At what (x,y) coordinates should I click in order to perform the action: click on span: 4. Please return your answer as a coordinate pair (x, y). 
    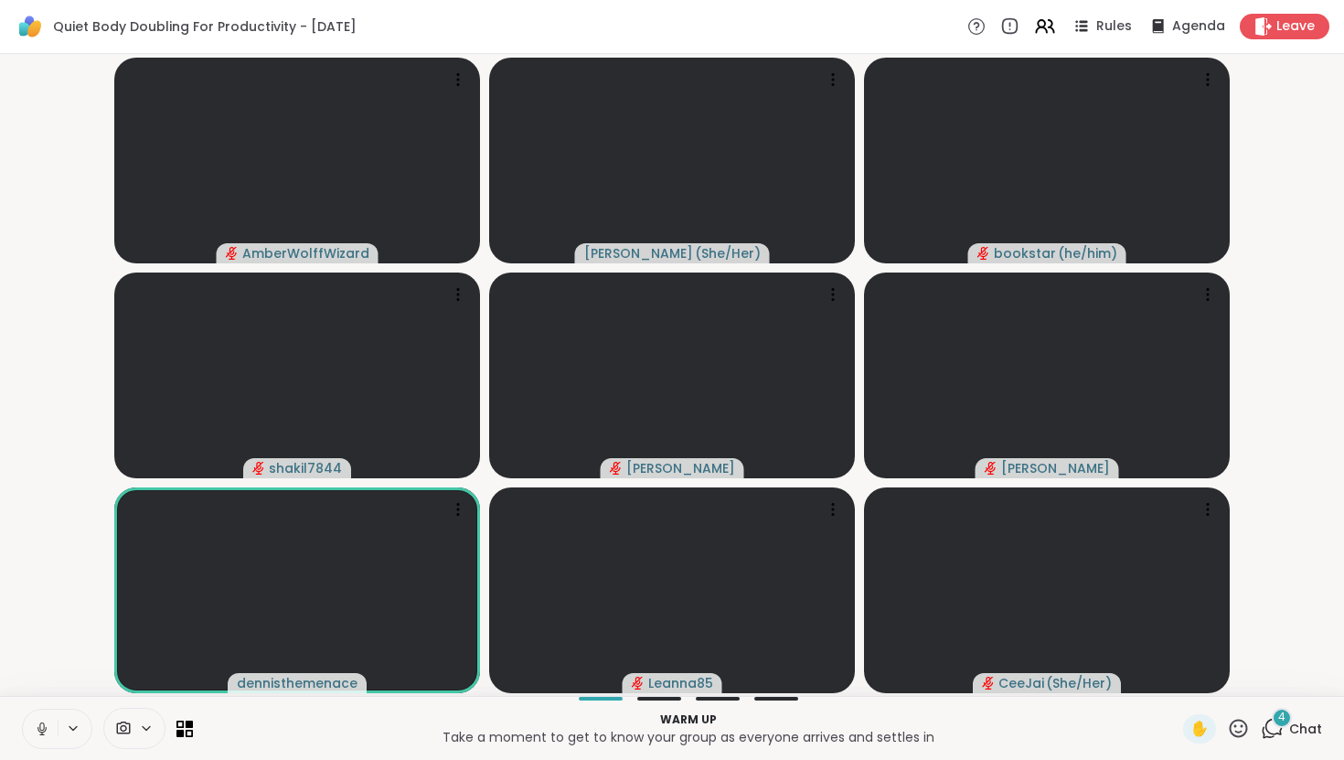
    Looking at the image, I should click on (1282, 717).